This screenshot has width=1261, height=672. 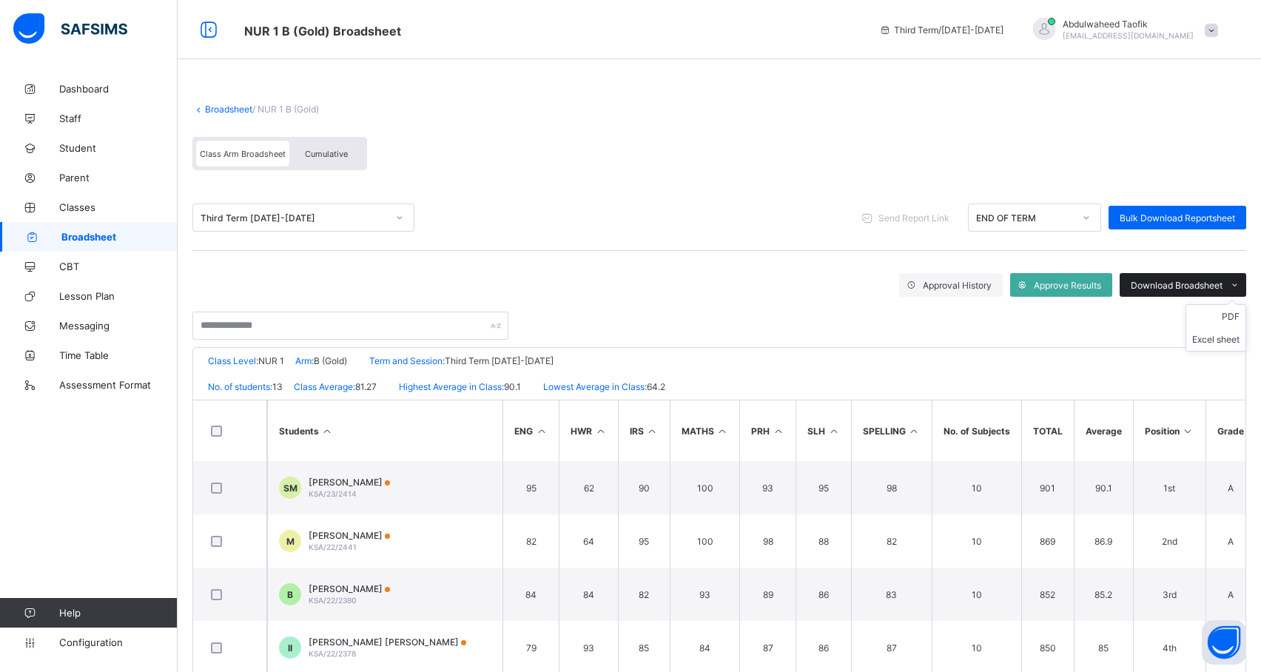 I want to click on span: KSA/22/2378, so click(x=332, y=653).